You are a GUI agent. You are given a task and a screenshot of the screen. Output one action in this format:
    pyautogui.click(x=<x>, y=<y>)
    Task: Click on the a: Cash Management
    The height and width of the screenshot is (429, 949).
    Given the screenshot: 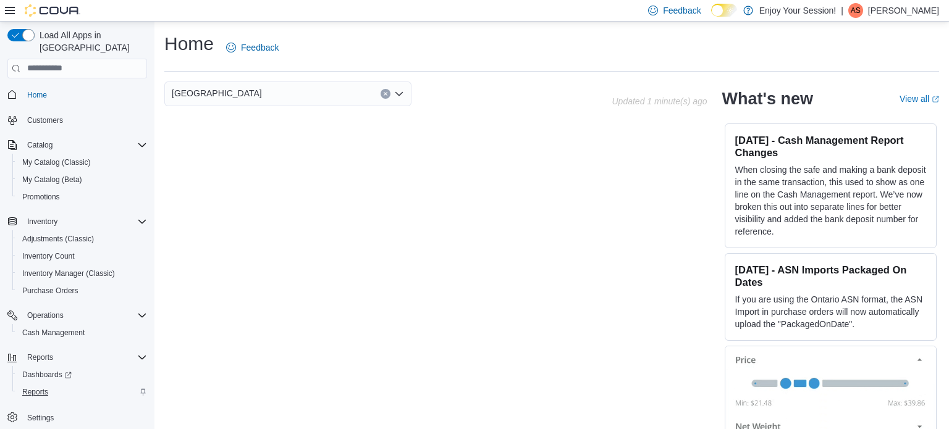 What is the action you would take?
    pyautogui.click(x=53, y=333)
    